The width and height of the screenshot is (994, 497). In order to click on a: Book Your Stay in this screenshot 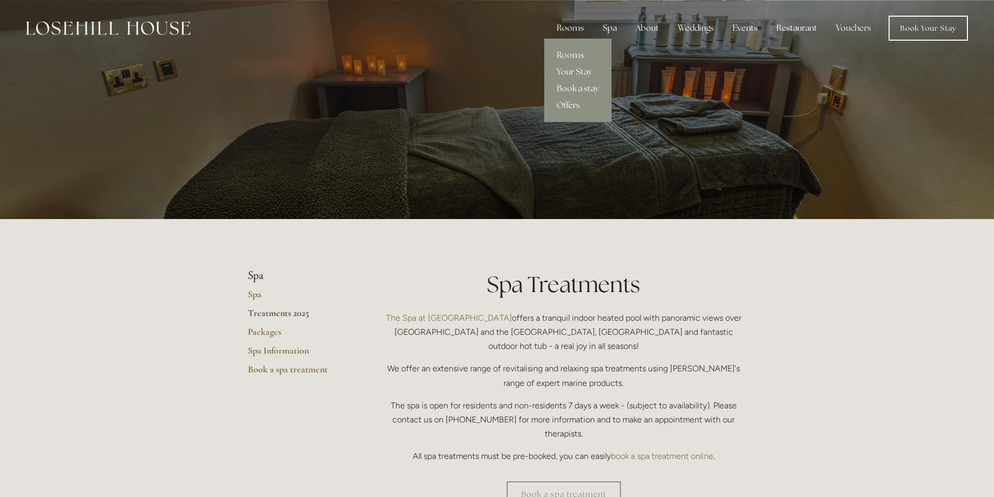, I will do `click(928, 28)`.